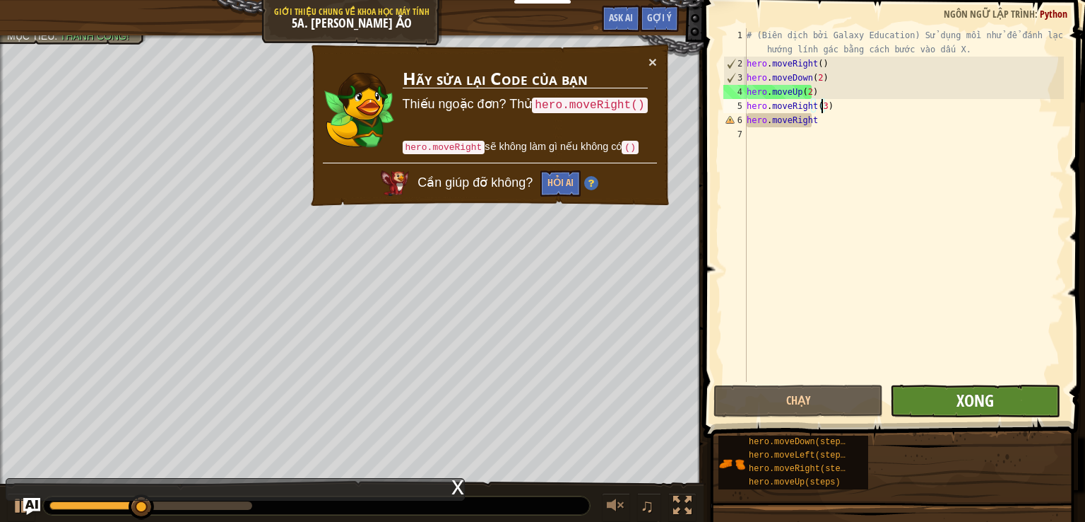  I want to click on button: Xong, so click(975, 401).